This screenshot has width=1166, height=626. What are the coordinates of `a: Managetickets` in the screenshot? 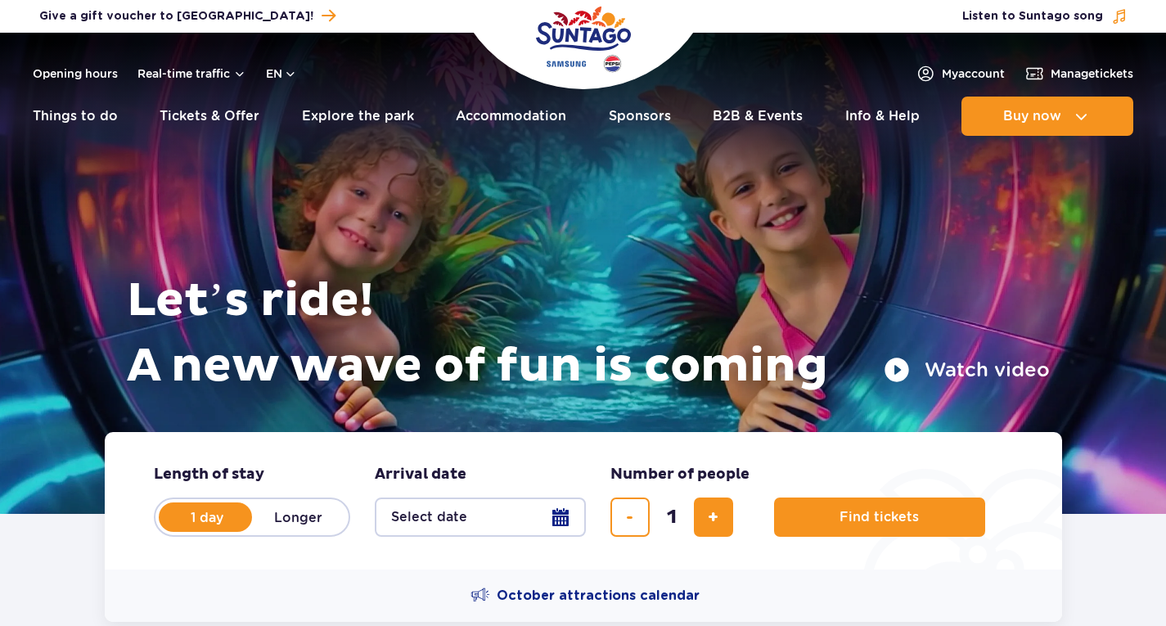 It's located at (1078, 74).